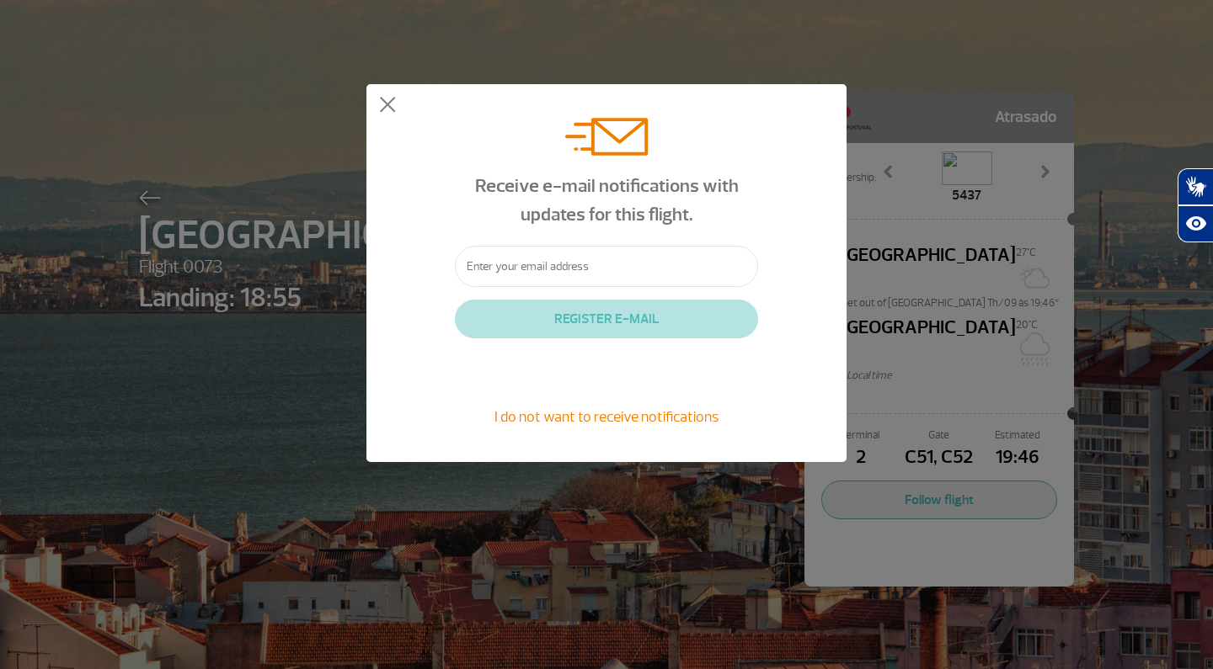 The image size is (1213, 669). I want to click on input: Enter your email address, so click(606, 266).